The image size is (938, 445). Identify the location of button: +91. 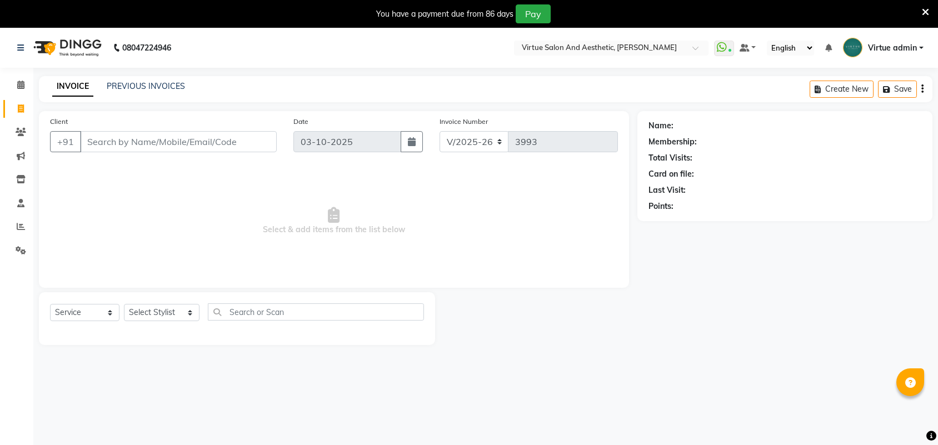
(66, 142).